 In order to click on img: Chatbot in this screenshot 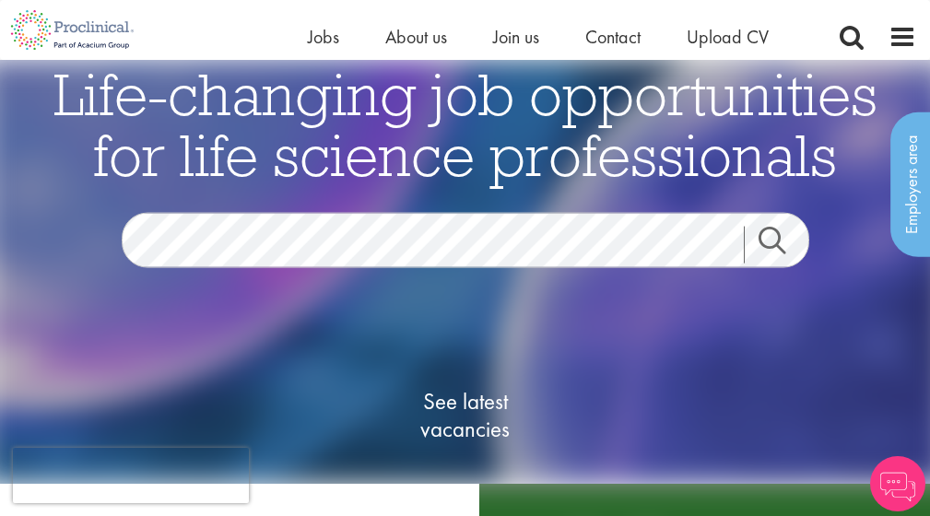, I will do `click(898, 484)`.